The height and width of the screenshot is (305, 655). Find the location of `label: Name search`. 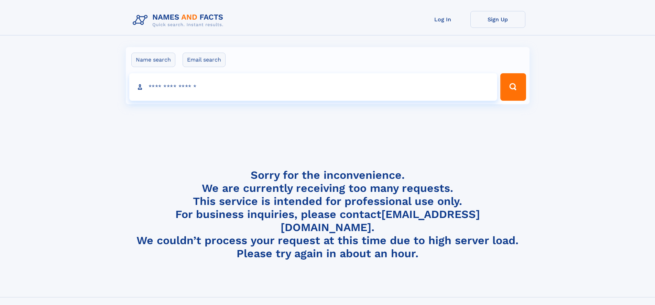

label: Name search is located at coordinates (153, 60).